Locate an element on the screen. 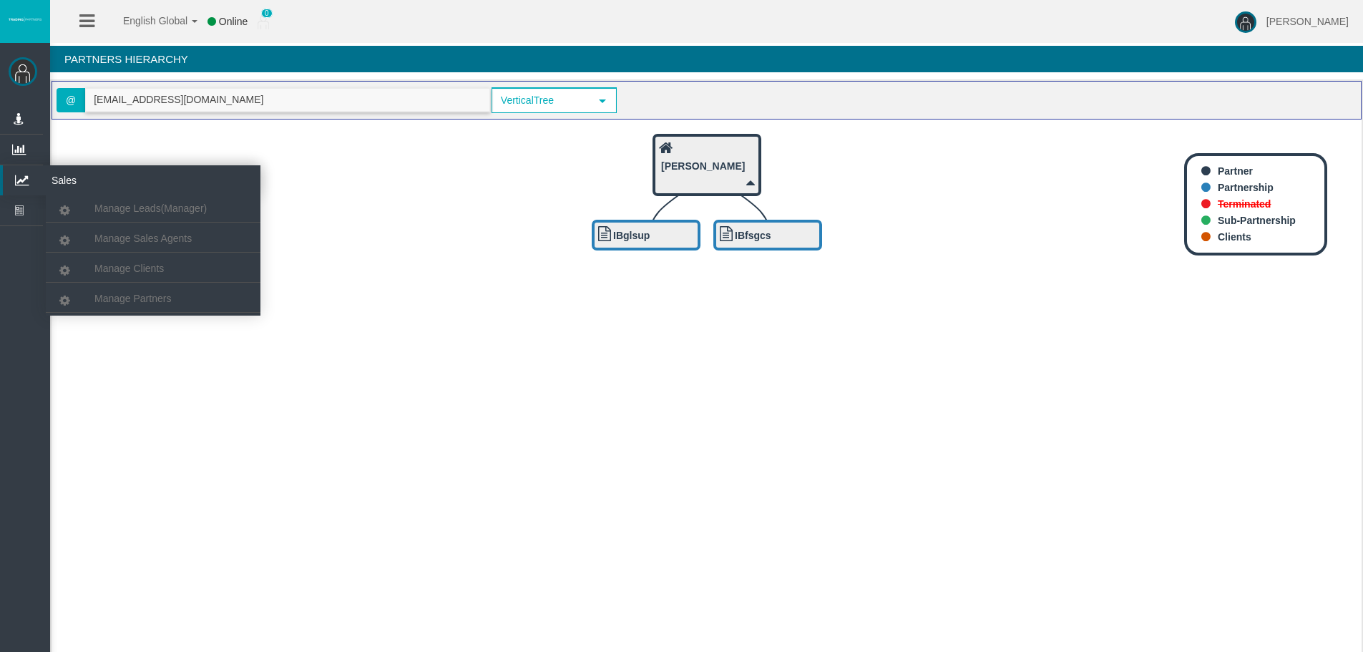  span: Manage Clients is located at coordinates (129, 268).